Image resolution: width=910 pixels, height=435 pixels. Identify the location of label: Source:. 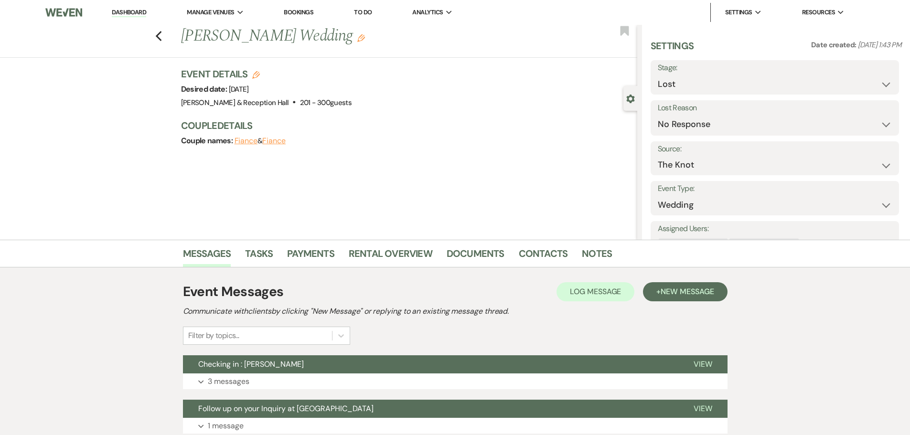
(775, 149).